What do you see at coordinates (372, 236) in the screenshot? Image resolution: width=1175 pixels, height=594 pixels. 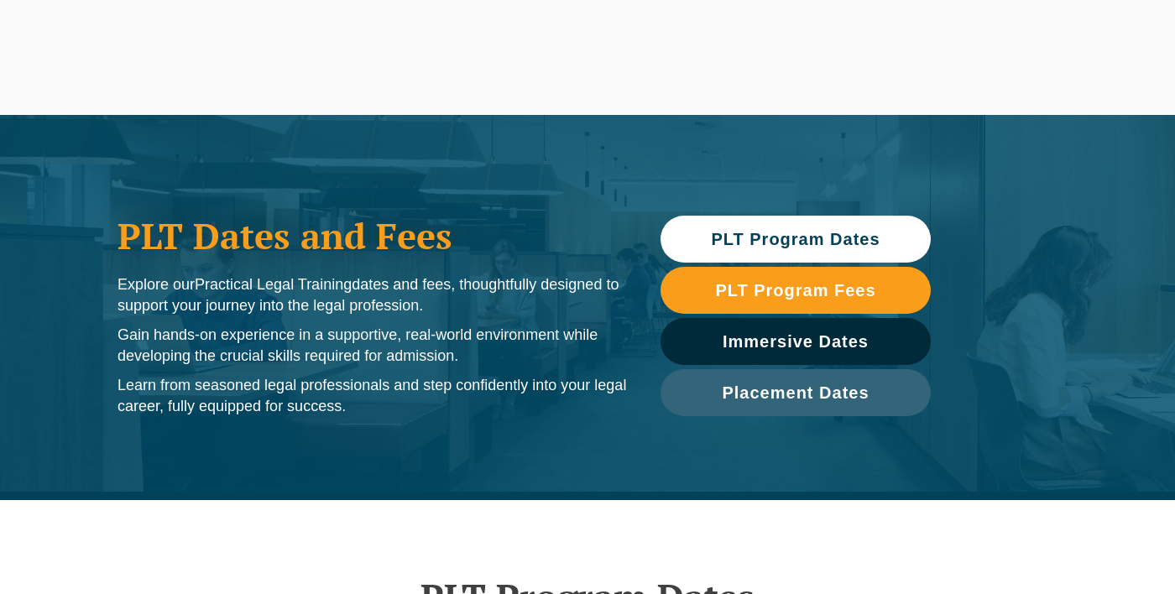 I see `h1: PLT Dates and Fees` at bounding box center [372, 236].